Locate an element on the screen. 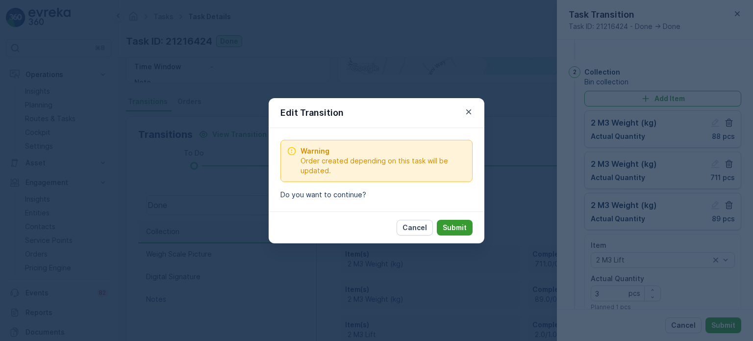  span: Order created depending on this task will be updated. is located at coordinates (383, 166).